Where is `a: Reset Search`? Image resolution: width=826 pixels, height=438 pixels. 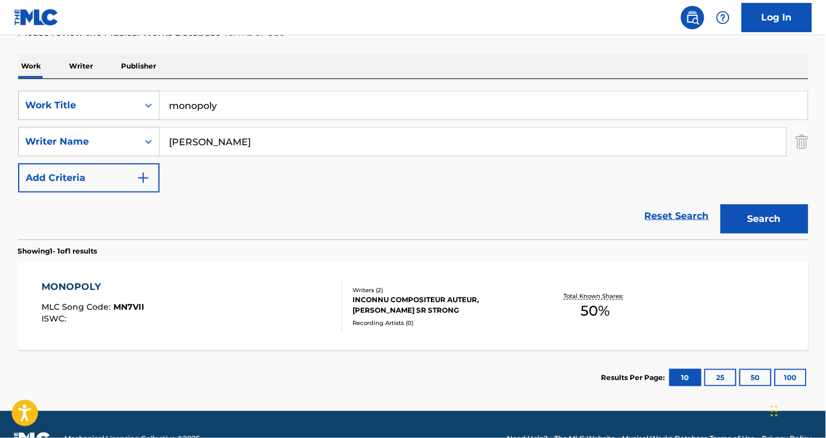 a: Reset Search is located at coordinates (677, 216).